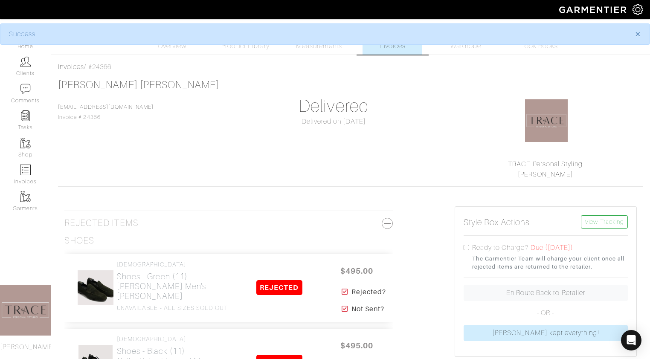  What do you see at coordinates (25, 61) in the screenshot?
I see `img: clients-icon-6bae9207a08558b7cb47a8932f037763ab4055f8c8b6bfacd5dc20c3e0201464.png` at bounding box center [25, 61].